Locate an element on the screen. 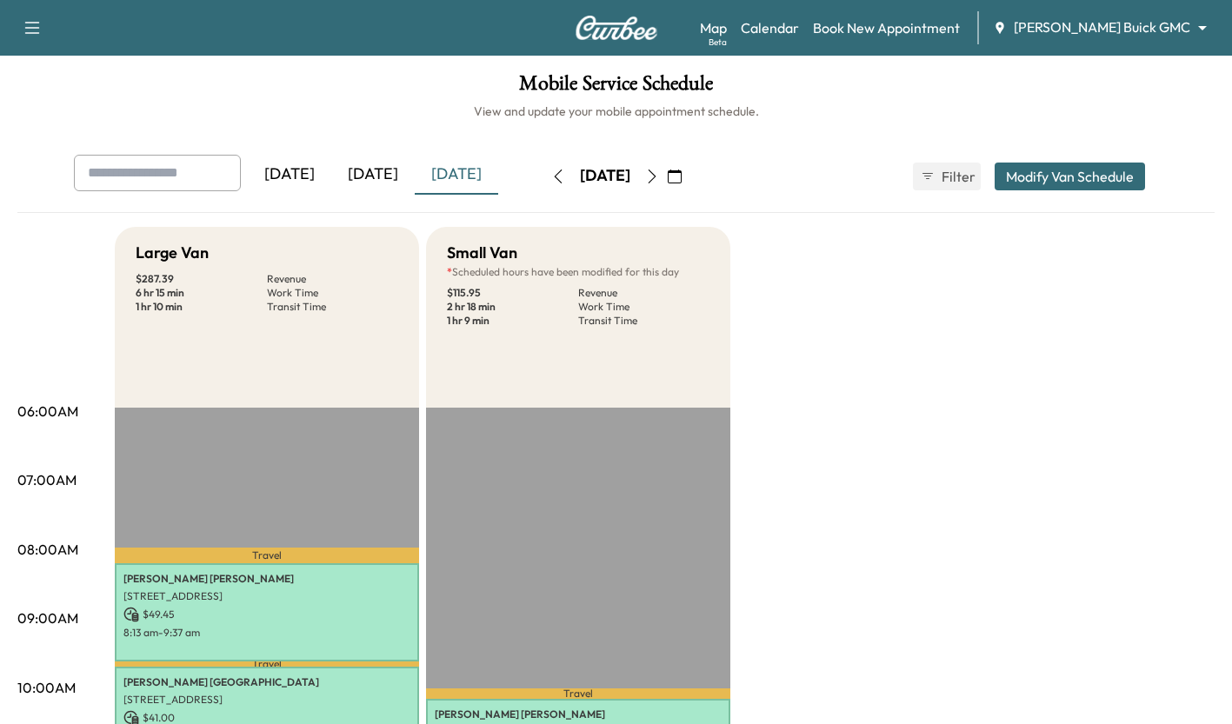 Image resolution: width=1232 pixels, height=724 pixels. a: MapBeta is located at coordinates (713, 28).